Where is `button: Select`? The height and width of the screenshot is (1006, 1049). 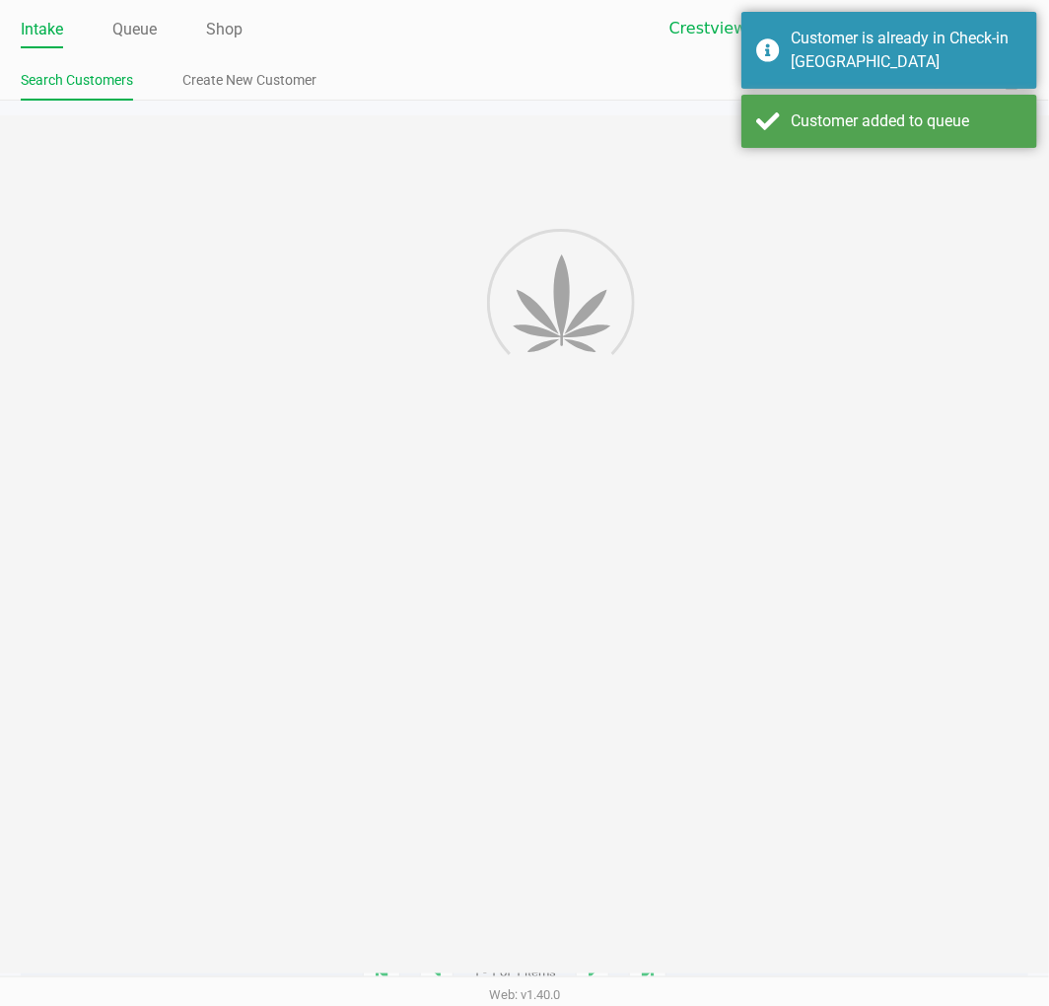
button: Select is located at coordinates (887, 29).